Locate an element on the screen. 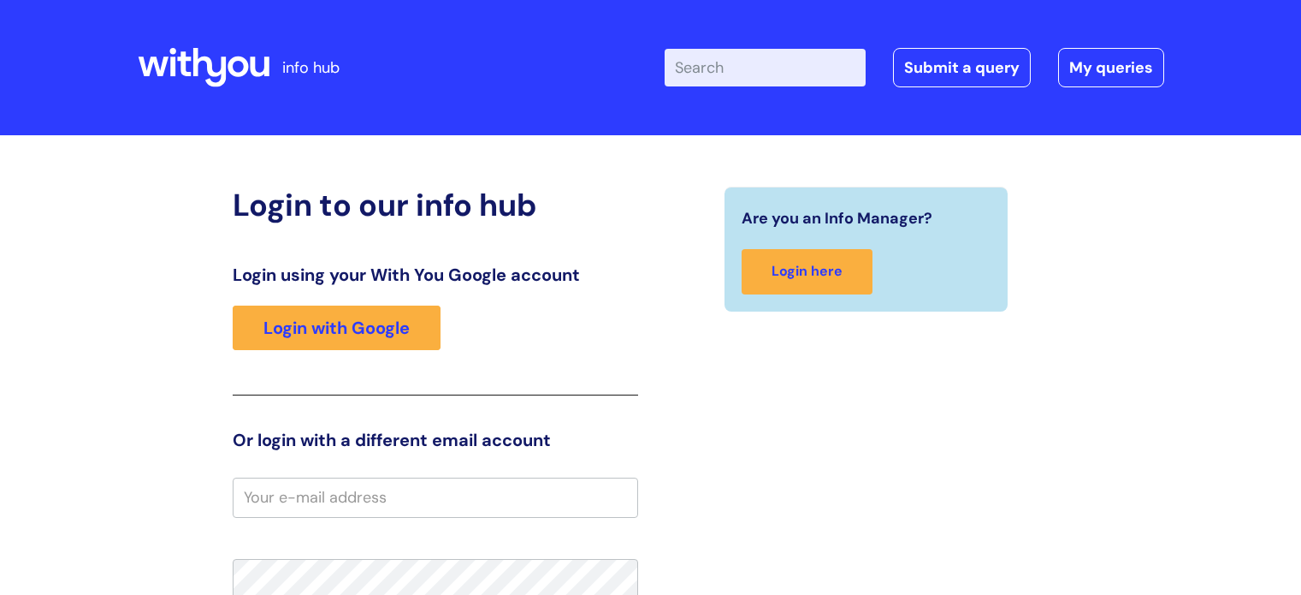 The width and height of the screenshot is (1301, 595). h2: Login to our info hub is located at coordinates (435, 204).